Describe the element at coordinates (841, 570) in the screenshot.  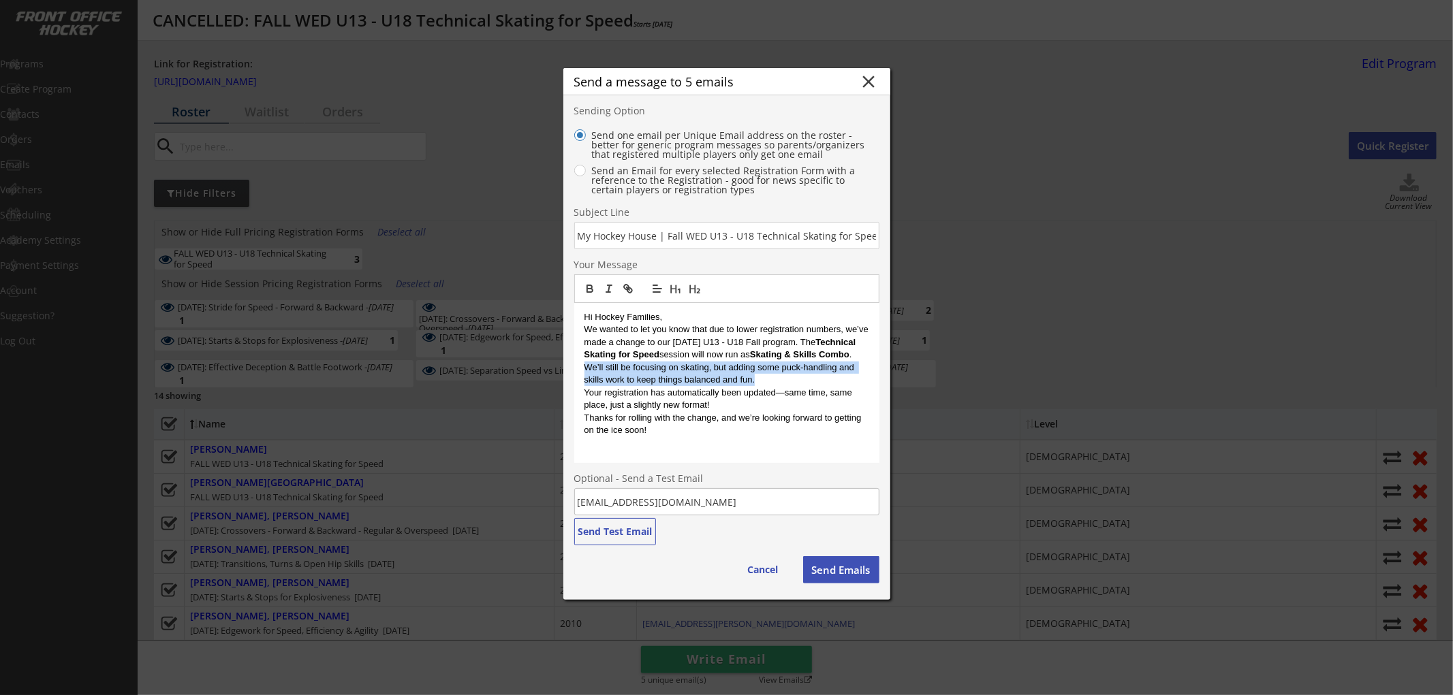
I see `button: Send Emails` at that location.